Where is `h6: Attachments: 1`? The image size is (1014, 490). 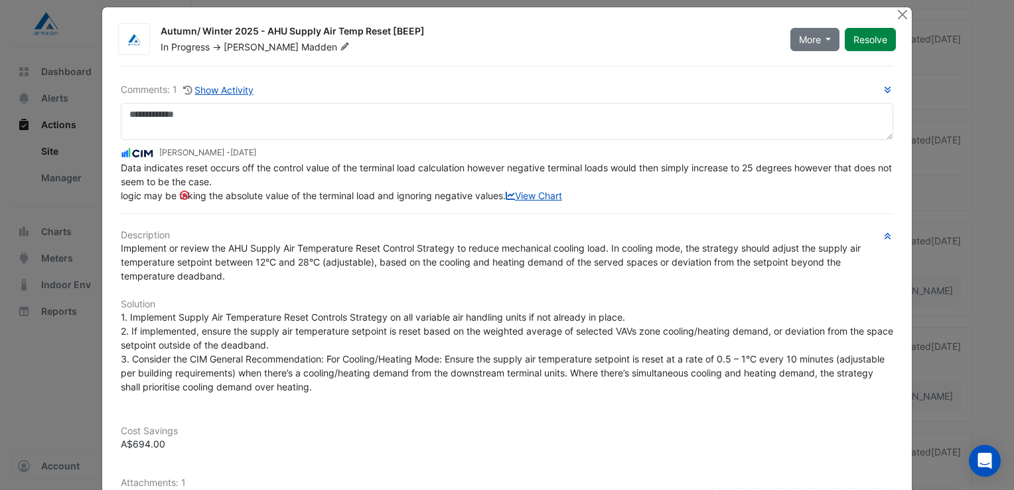 h6: Attachments: 1 is located at coordinates (507, 482).